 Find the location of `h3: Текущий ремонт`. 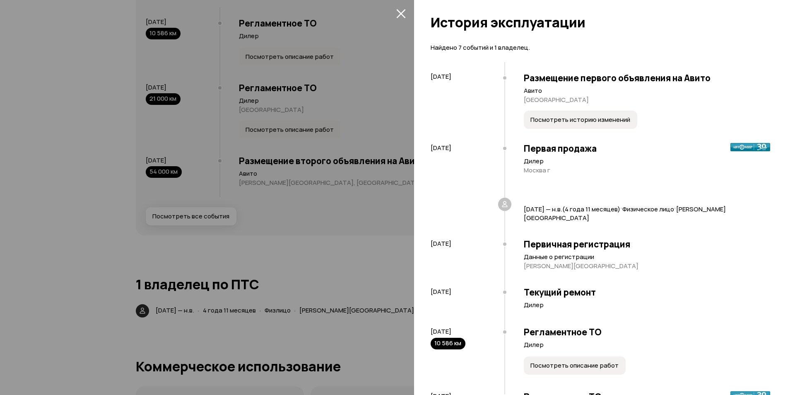

h3: Текущий ремонт is located at coordinates (647, 292).